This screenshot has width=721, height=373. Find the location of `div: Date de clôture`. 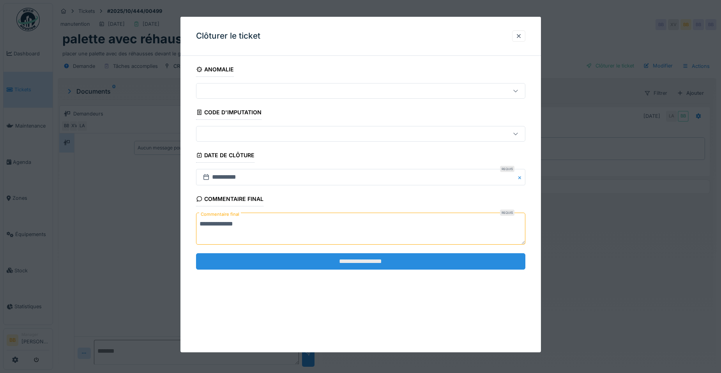

div: Date de clôture is located at coordinates (225, 156).